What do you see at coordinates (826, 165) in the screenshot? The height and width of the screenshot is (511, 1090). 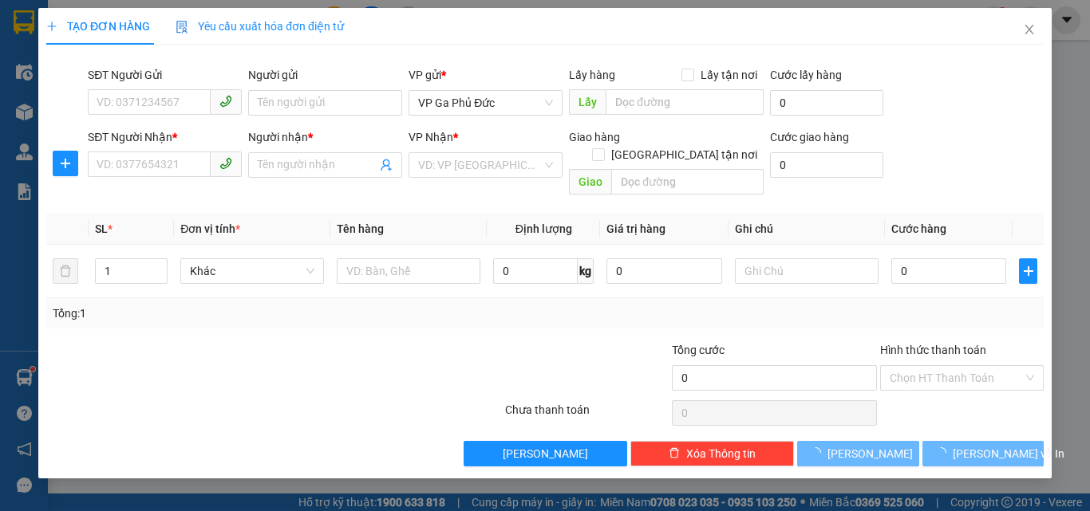 I see `input: Cước giao hàng` at bounding box center [826, 165].